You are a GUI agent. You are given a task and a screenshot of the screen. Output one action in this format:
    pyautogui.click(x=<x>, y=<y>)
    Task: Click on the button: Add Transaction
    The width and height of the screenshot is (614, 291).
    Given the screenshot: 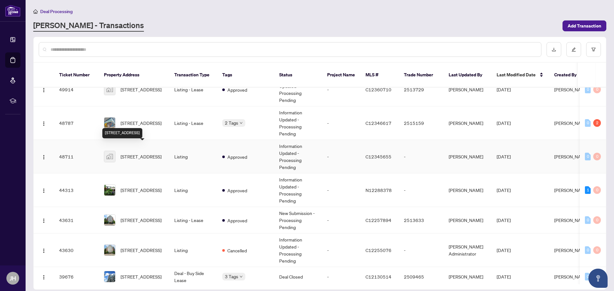 What is the action you would take?
    pyautogui.click(x=584, y=26)
    